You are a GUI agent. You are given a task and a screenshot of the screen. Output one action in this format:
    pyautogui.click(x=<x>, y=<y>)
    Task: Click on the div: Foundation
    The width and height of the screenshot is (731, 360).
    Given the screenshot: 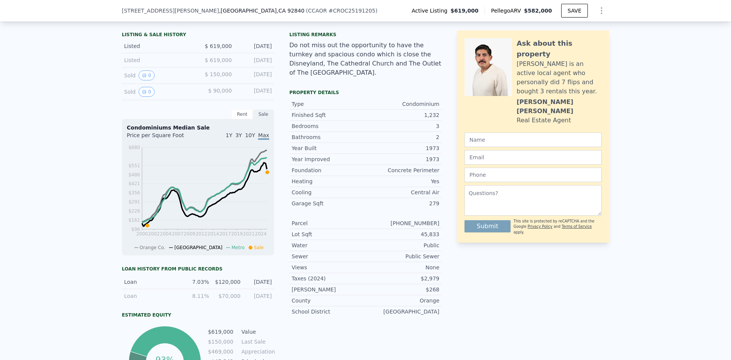 What is the action you would take?
    pyautogui.click(x=329, y=170)
    